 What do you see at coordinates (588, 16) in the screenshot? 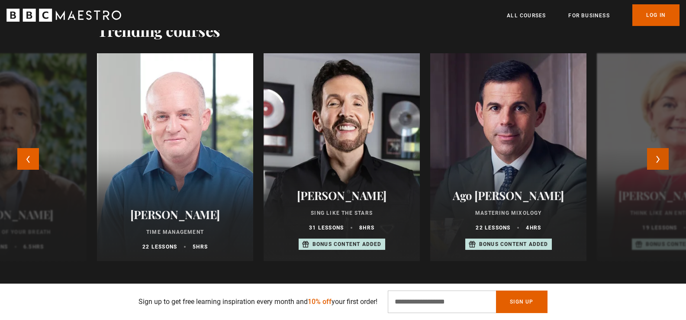
I see `a: For business` at bounding box center [588, 16].